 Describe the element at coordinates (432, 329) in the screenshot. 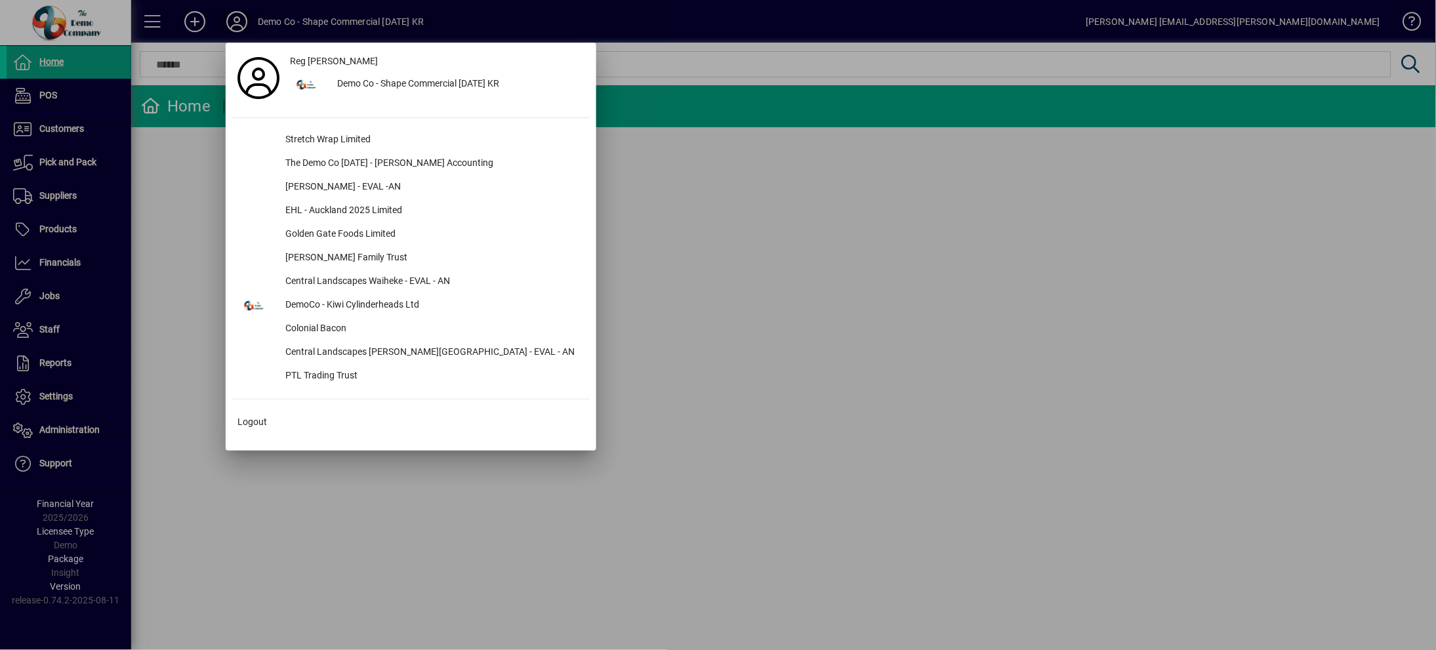

I see `div: Colonial Bacon` at that location.